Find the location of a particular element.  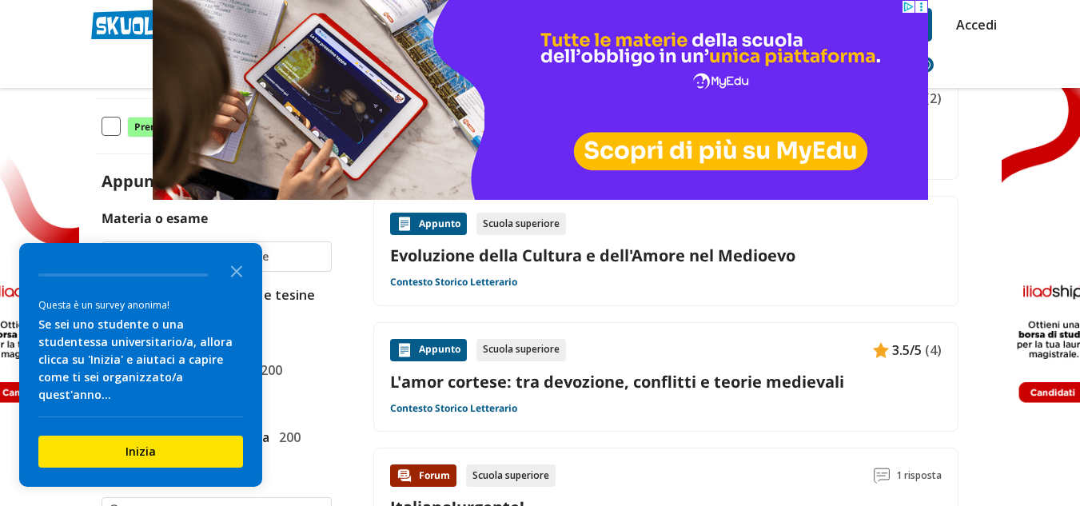

div: Survey is located at coordinates (141, 365).